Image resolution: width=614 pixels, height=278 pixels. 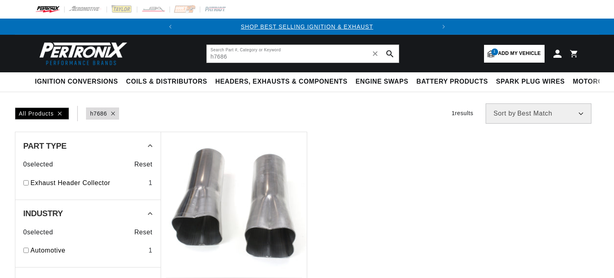 What do you see at coordinates (79, 82) in the screenshot?
I see `summary: Ignition Conversions` at bounding box center [79, 82].